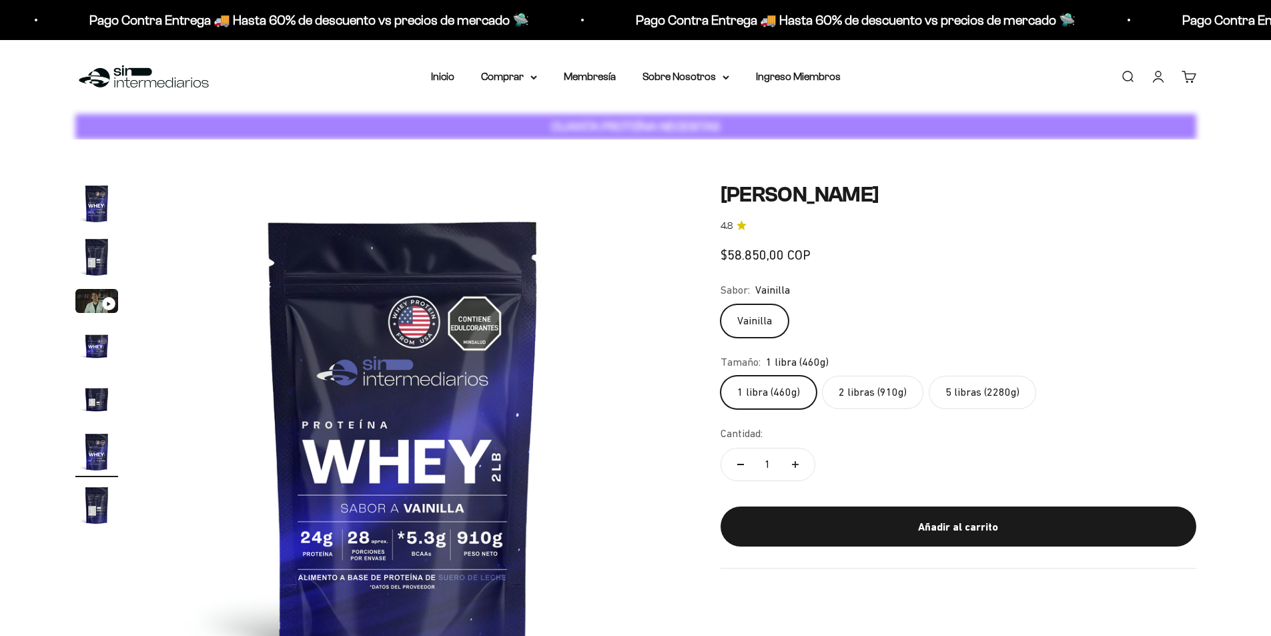 This screenshot has width=1271, height=636. I want to click on span: 1 libra (460g), so click(797, 362).